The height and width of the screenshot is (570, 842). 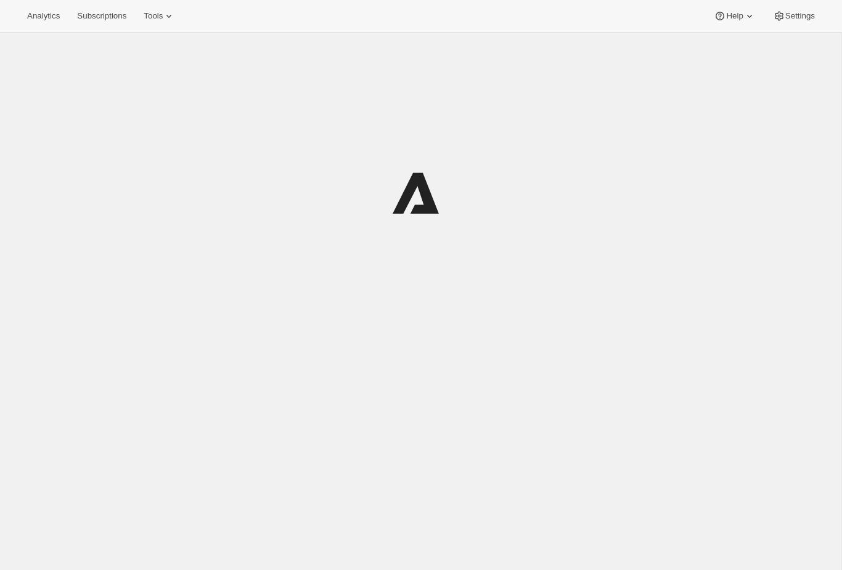 I want to click on button: Subscriptions, so click(x=102, y=16).